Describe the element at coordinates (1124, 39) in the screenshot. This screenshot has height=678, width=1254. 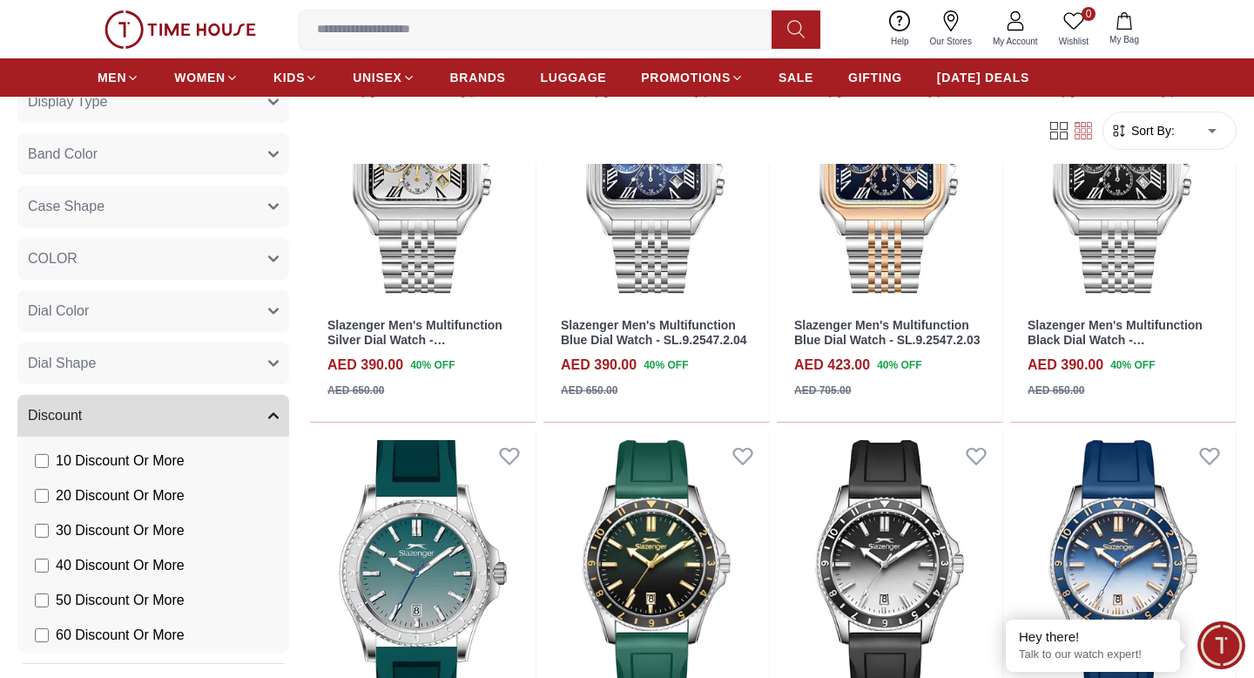
I see `span: My Bag` at that location.